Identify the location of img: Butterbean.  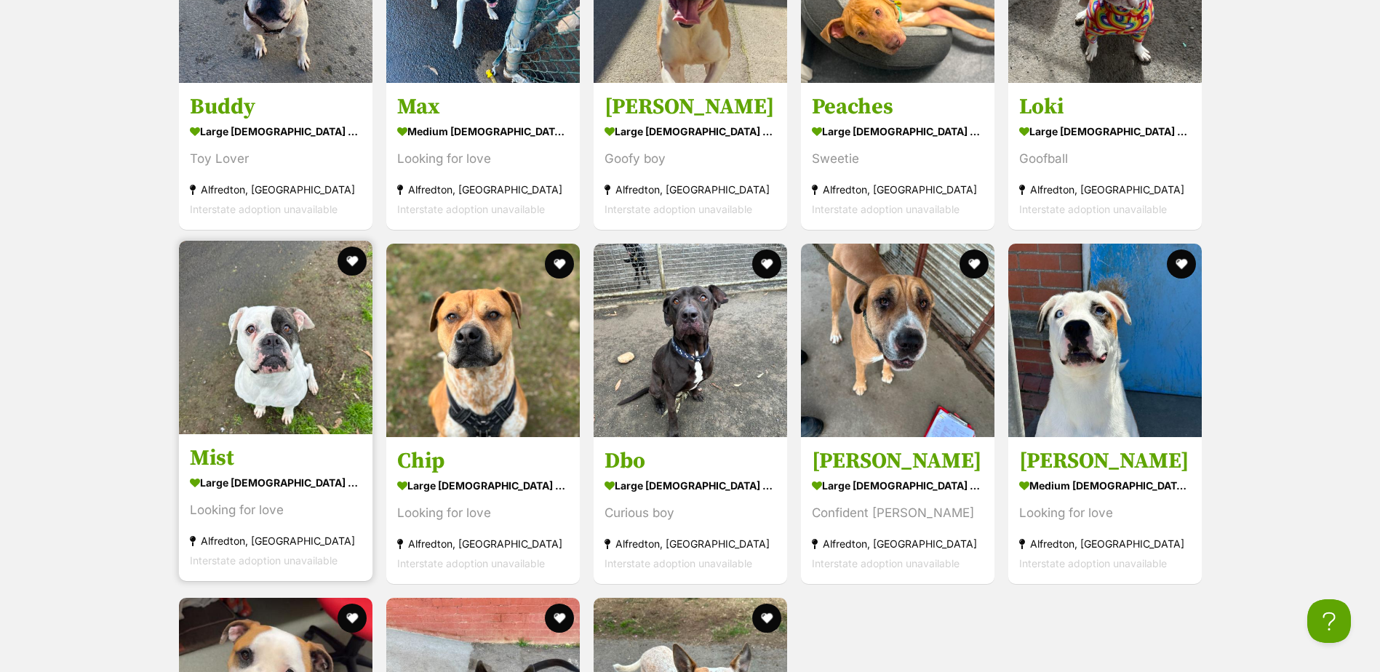
(898, 340).